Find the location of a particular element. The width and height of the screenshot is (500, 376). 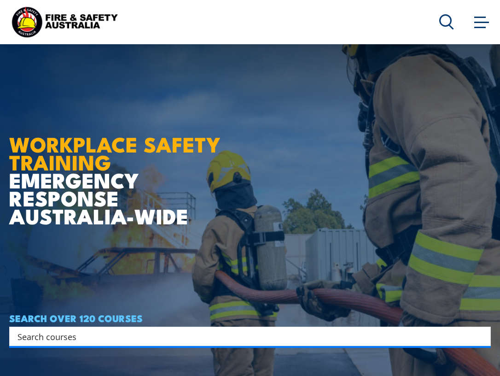

input: Search input is located at coordinates (244, 336).